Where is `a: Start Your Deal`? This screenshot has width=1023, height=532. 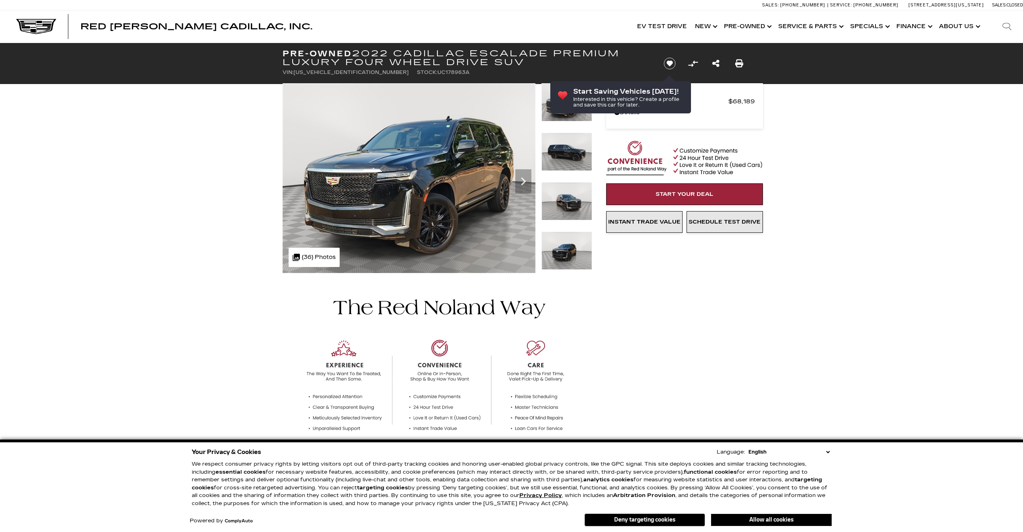 a: Start Your Deal is located at coordinates (684, 194).